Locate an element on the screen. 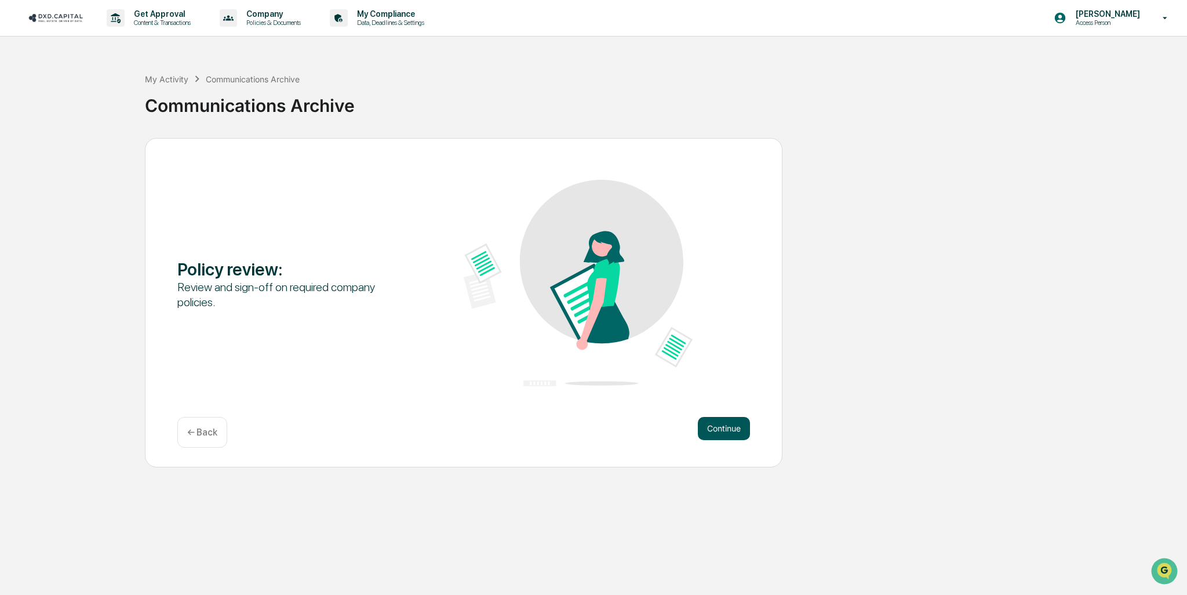 This screenshot has height=595, width=1187. div: My Activity is located at coordinates (166, 79).